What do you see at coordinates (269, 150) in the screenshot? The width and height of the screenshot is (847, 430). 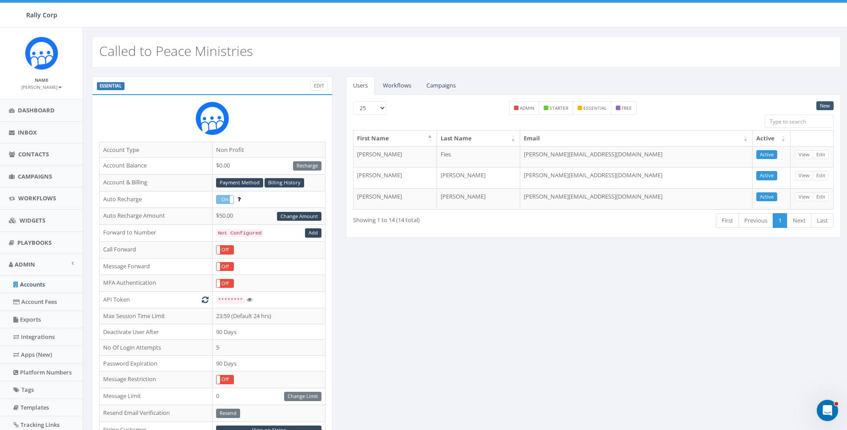 I see `td: Non Profit` at bounding box center [269, 150].